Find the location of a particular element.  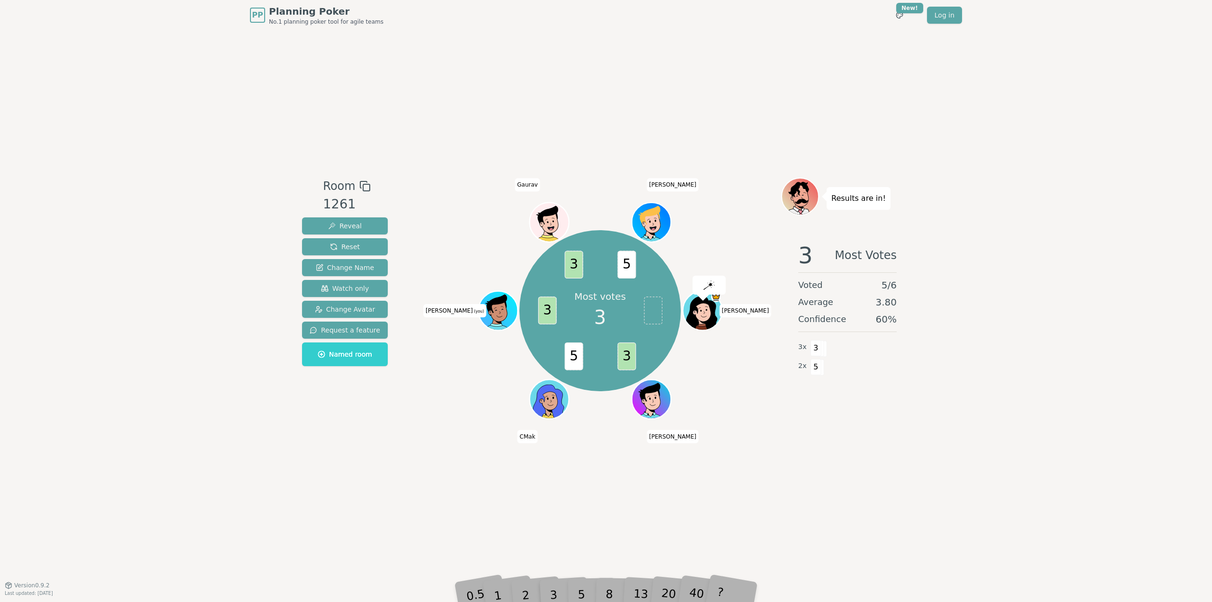

button: Named room is located at coordinates (345, 354).